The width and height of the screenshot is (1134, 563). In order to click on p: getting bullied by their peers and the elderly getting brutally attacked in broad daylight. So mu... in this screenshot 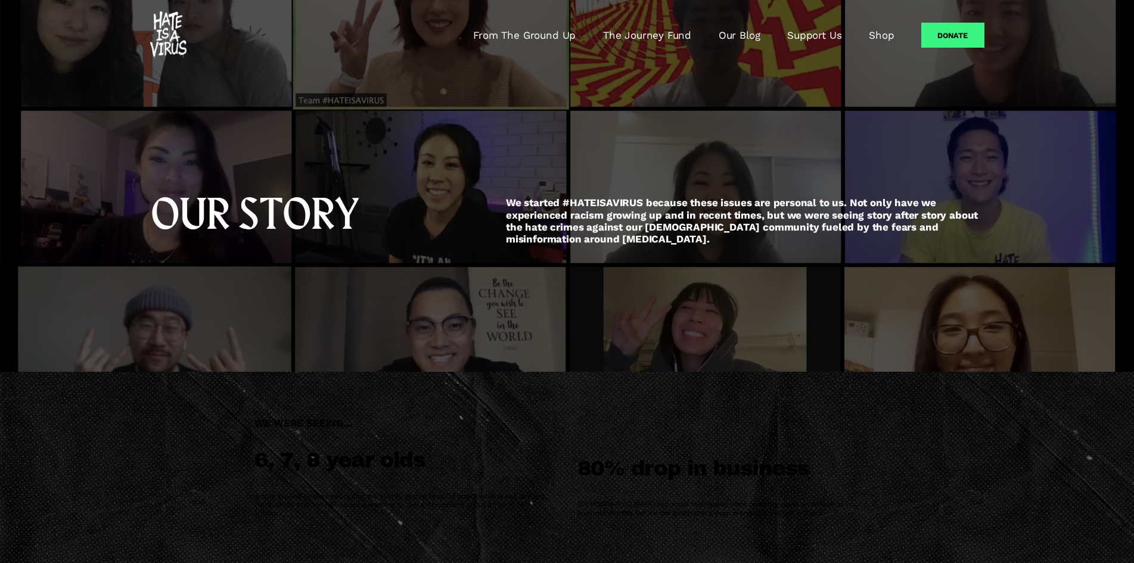, I will do `click(406, 505)`.